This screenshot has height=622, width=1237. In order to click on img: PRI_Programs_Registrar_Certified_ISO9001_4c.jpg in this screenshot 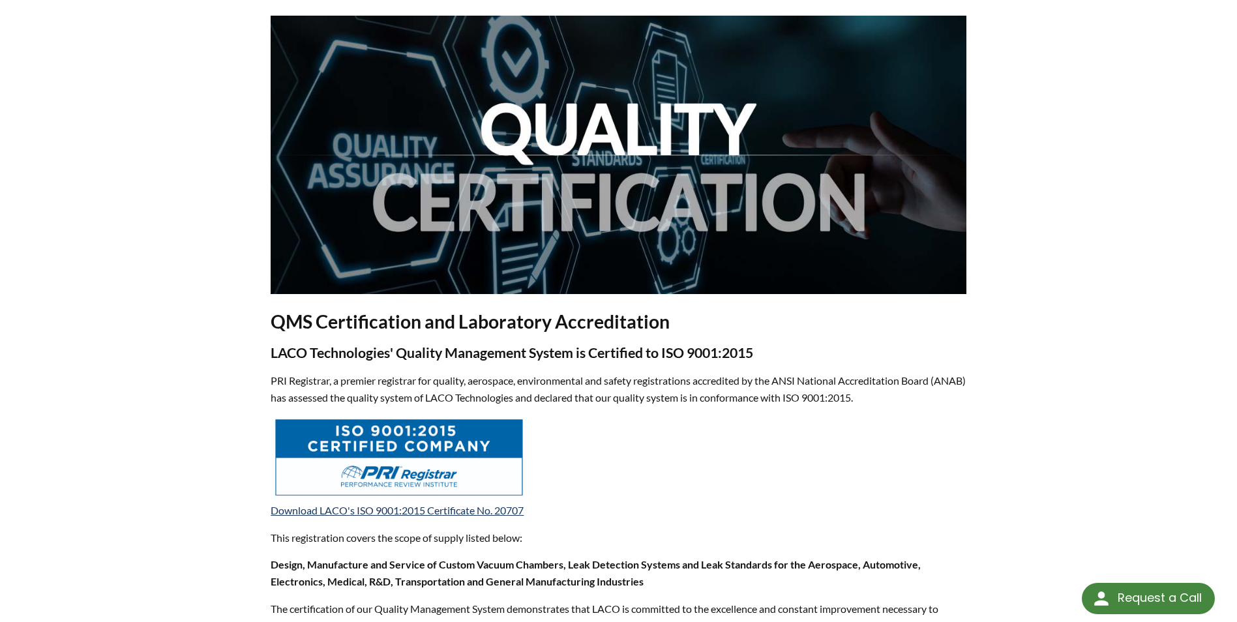, I will do `click(399, 457)`.